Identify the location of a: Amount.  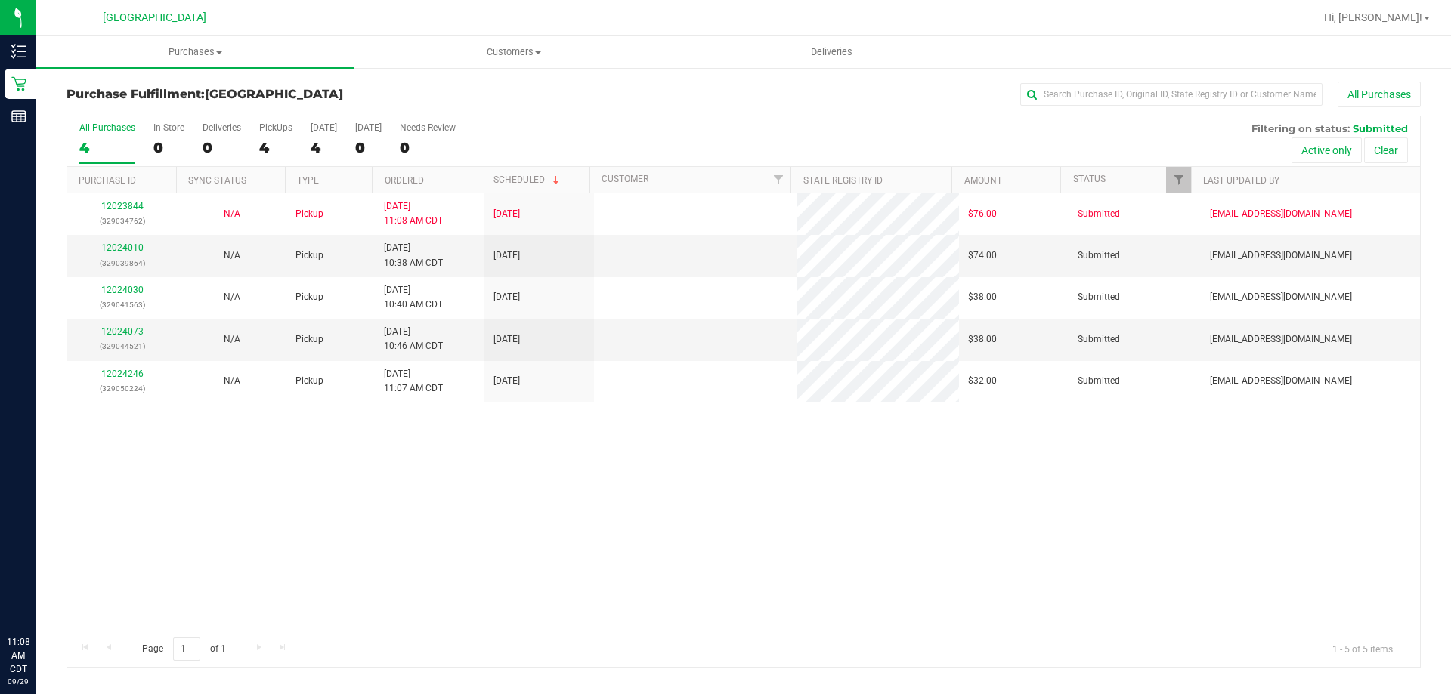
(983, 181).